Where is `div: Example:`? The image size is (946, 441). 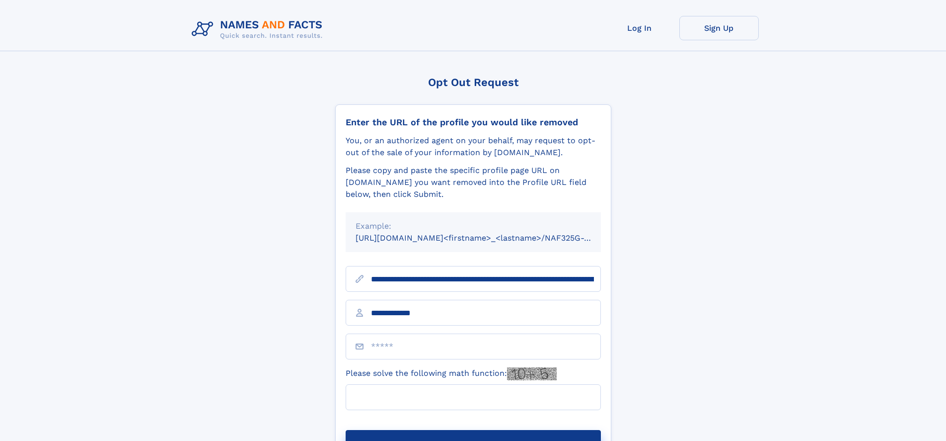
div: Example: is located at coordinates (473, 226).